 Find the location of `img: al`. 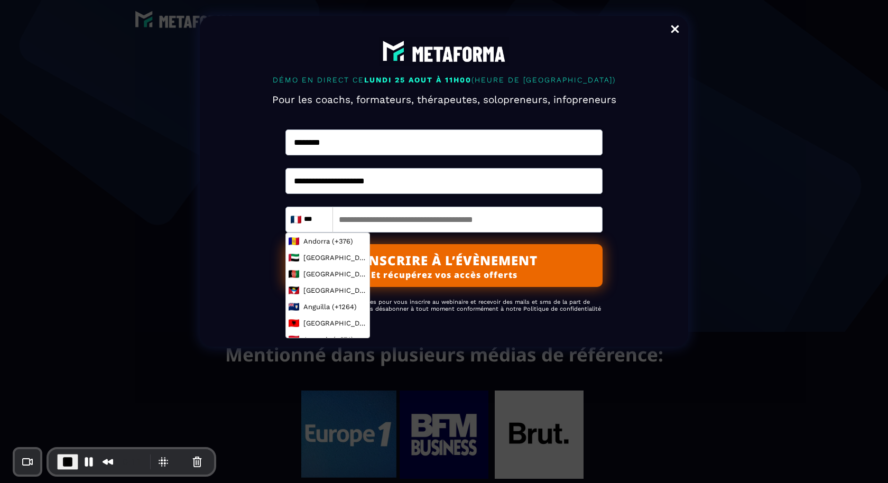

img: al is located at coordinates (294, 323).